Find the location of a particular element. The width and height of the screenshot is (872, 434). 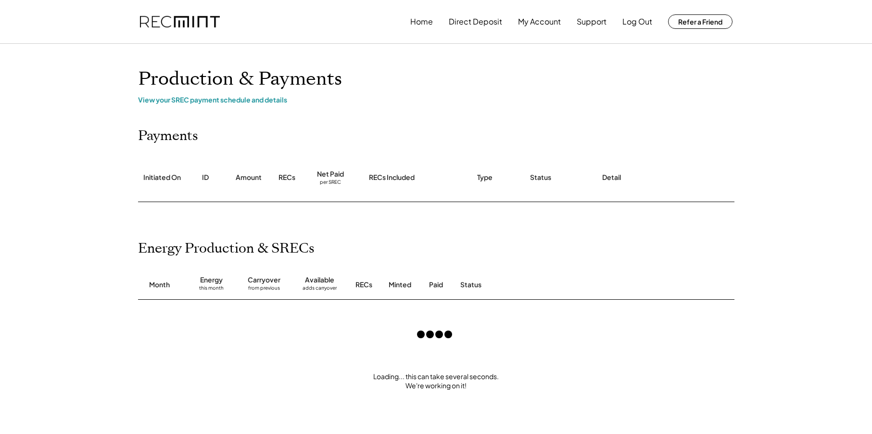

button: Refer a Friend is located at coordinates (701, 22).